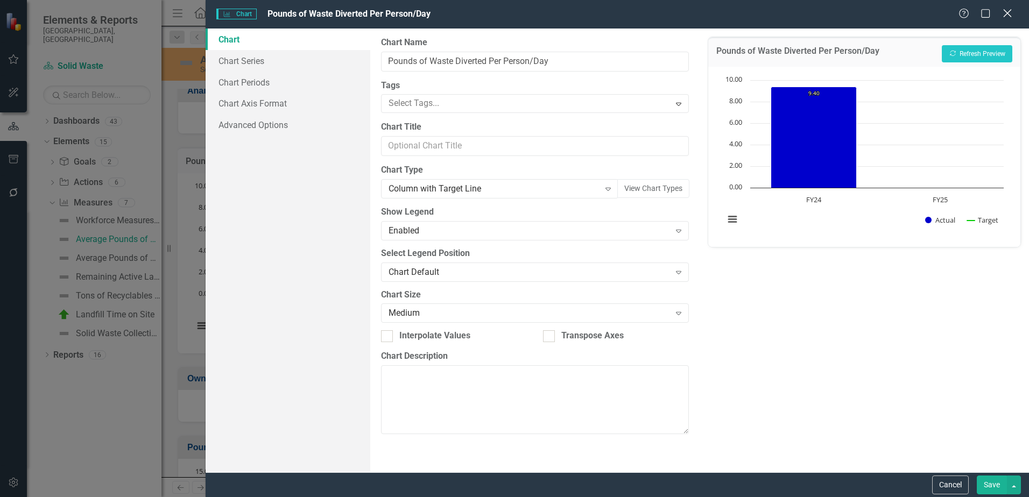 Image resolution: width=1029 pixels, height=497 pixels. I want to click on text: 6.00, so click(736, 122).